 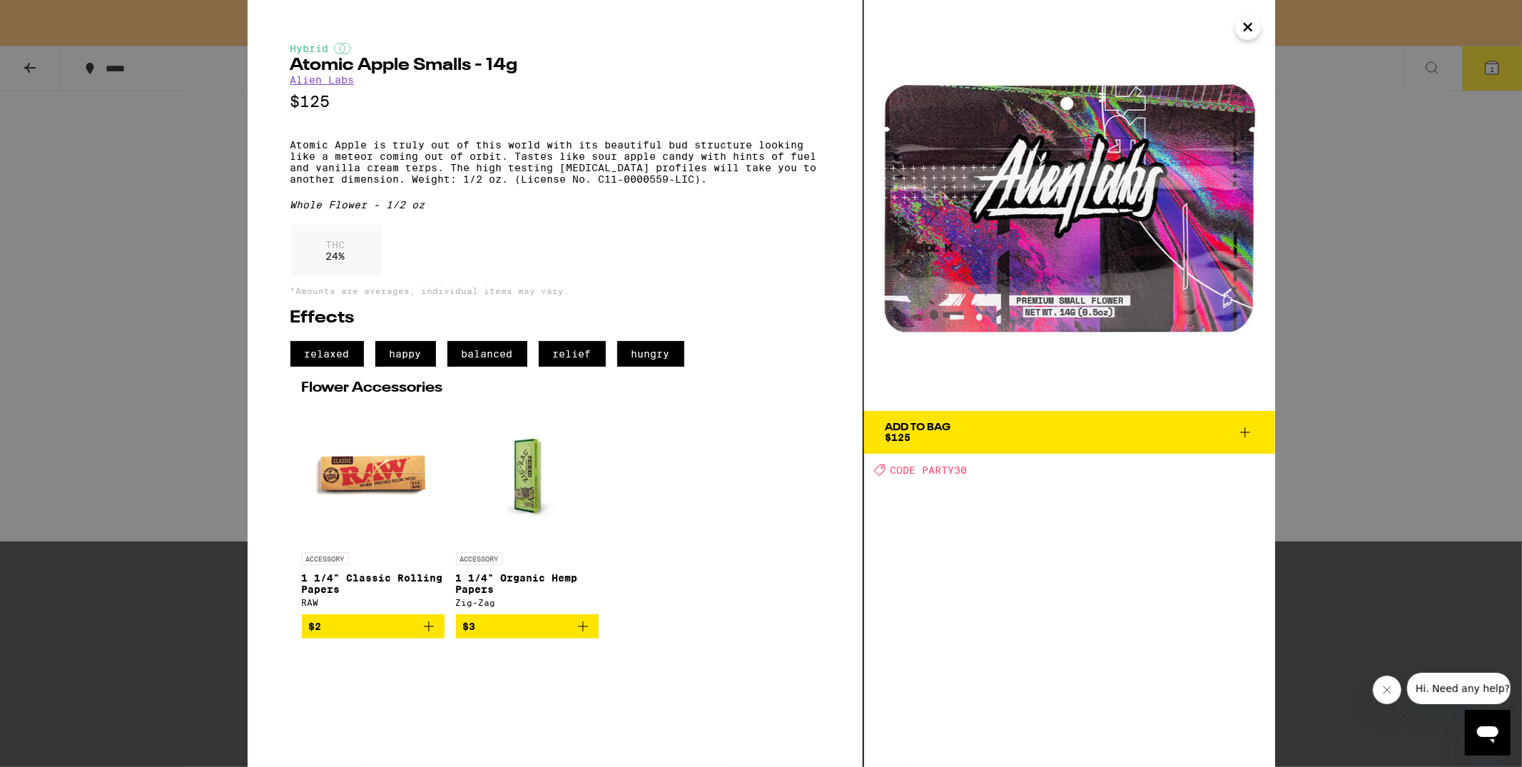 I want to click on span: $3, so click(x=470, y=626).